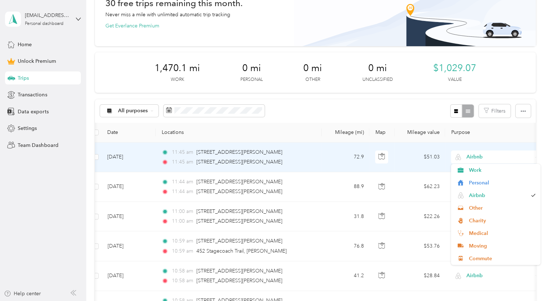 This screenshot has height=301, width=548. Describe the element at coordinates (502, 258) in the screenshot. I see `span: Commute` at that location.